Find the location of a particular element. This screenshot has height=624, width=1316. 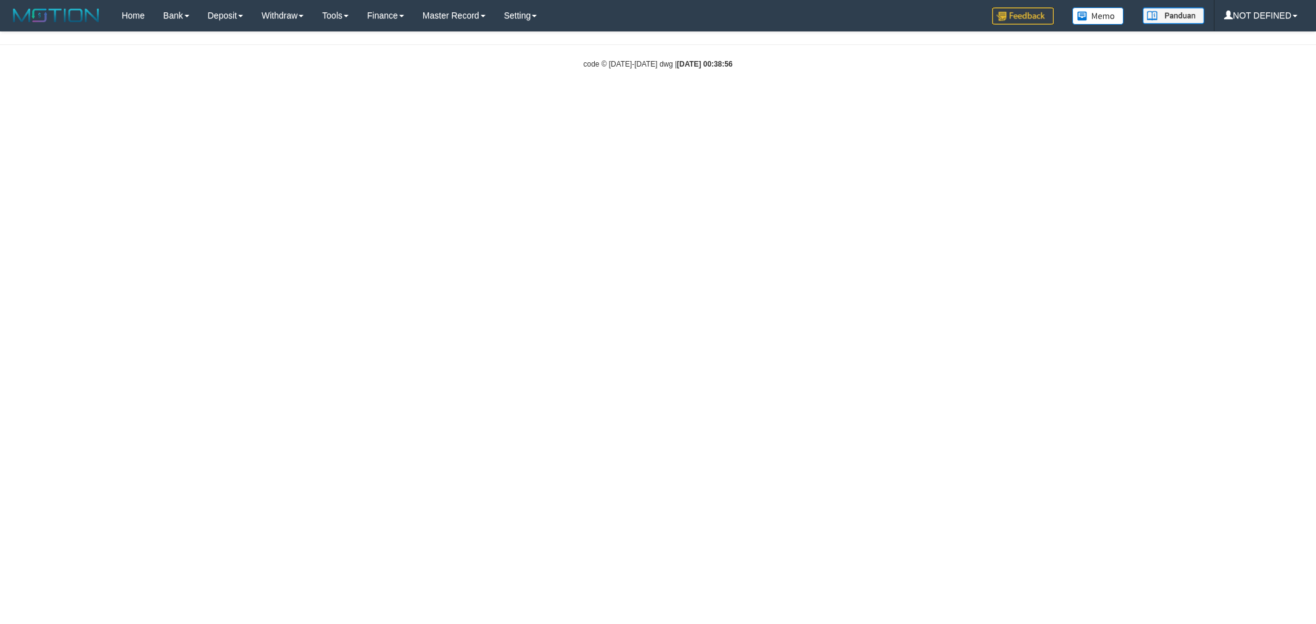

img: panduan.png is located at coordinates (1173, 15).